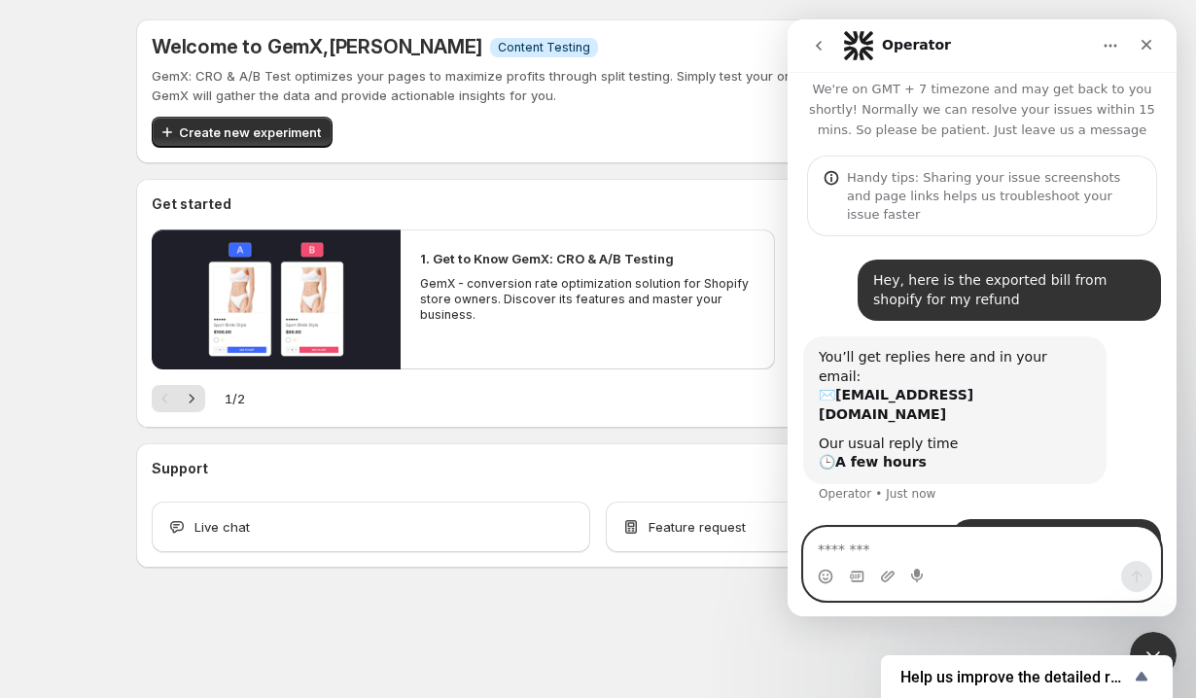  Describe the element at coordinates (268, 522) in the screenshot. I see `div: Purrify_41...177966.pdf` at that location.